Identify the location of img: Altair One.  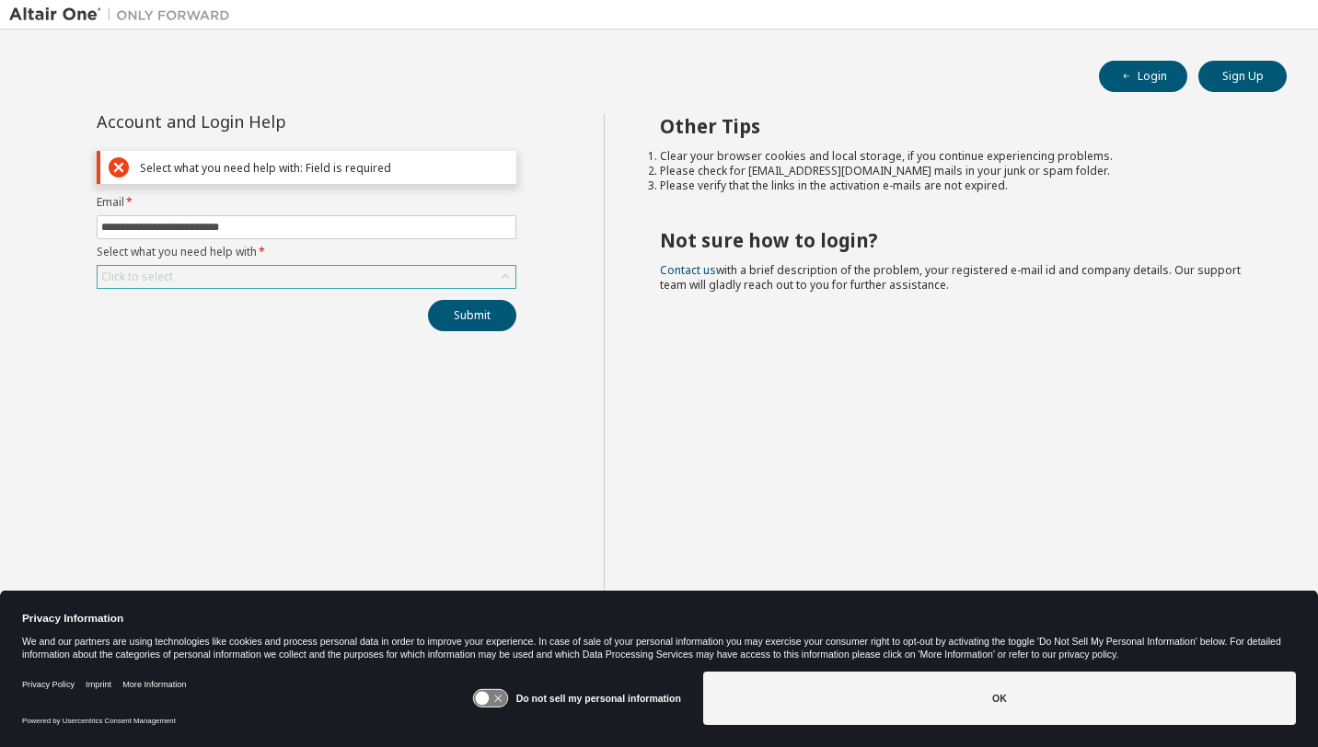
(124, 15).